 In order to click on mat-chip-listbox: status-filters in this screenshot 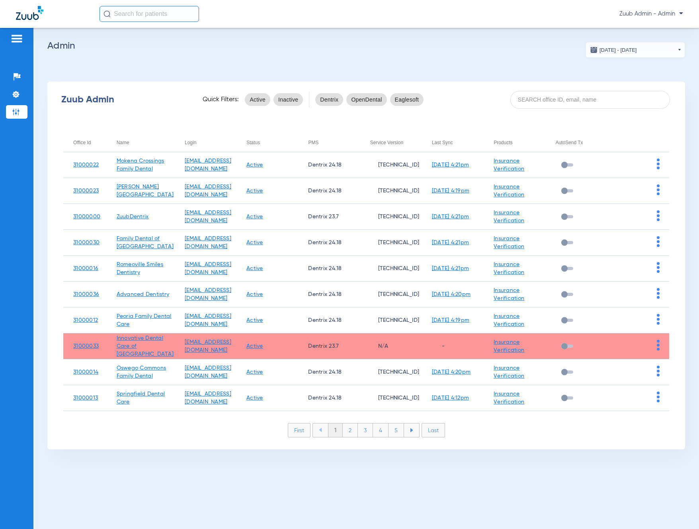, I will do `click(274, 100)`.